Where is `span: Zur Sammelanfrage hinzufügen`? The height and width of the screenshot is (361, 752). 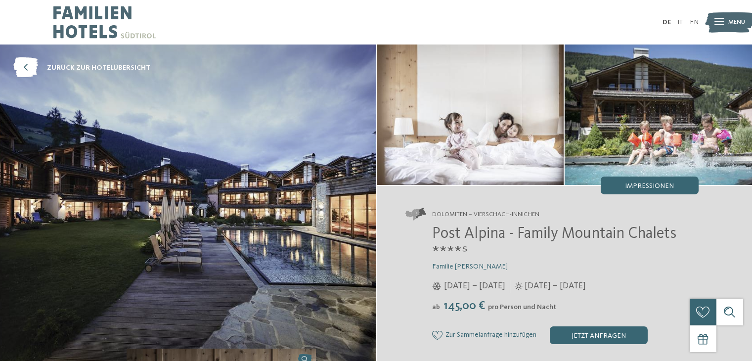 span: Zur Sammelanfrage hinzufügen is located at coordinates (491, 335).